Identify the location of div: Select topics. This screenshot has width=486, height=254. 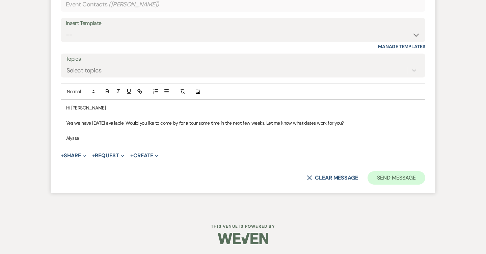
(84, 70).